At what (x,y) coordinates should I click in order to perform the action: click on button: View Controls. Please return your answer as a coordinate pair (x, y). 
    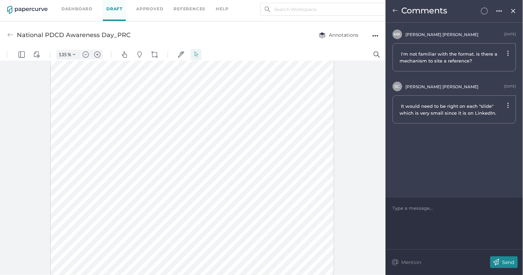
    Looking at the image, I should click on (37, 6).